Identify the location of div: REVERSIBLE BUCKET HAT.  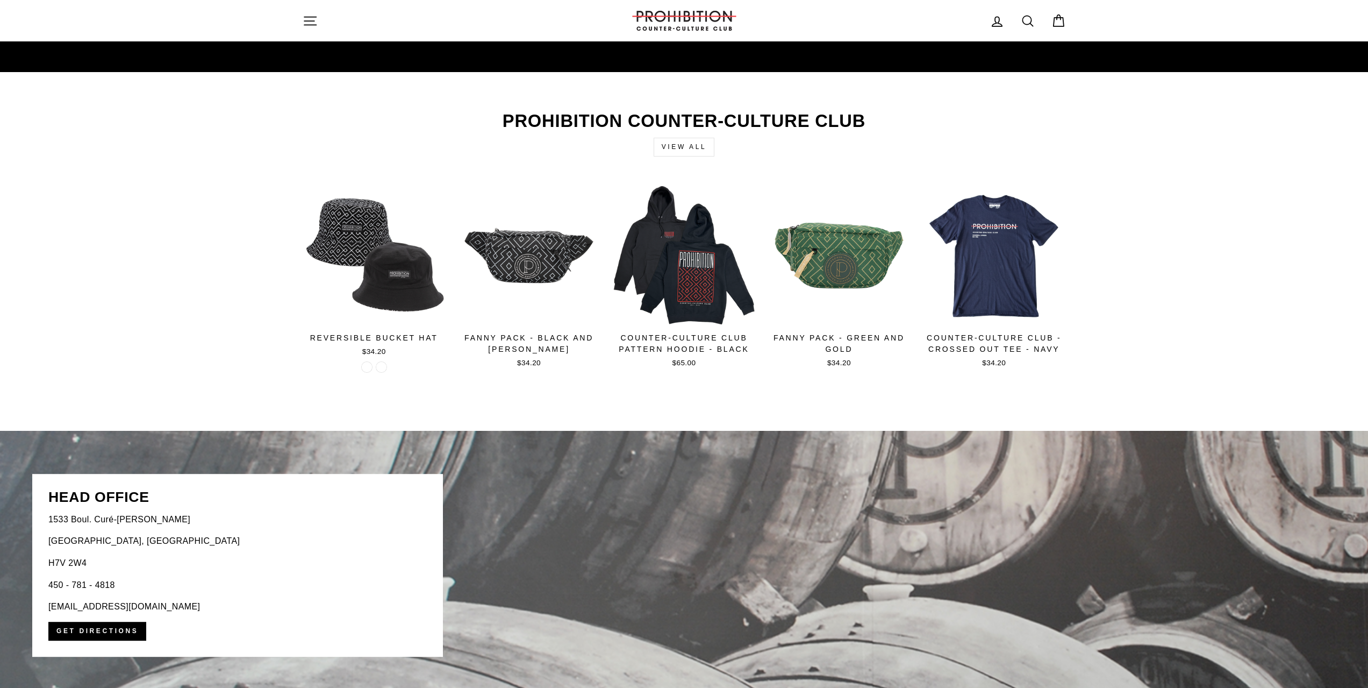
(374, 338).